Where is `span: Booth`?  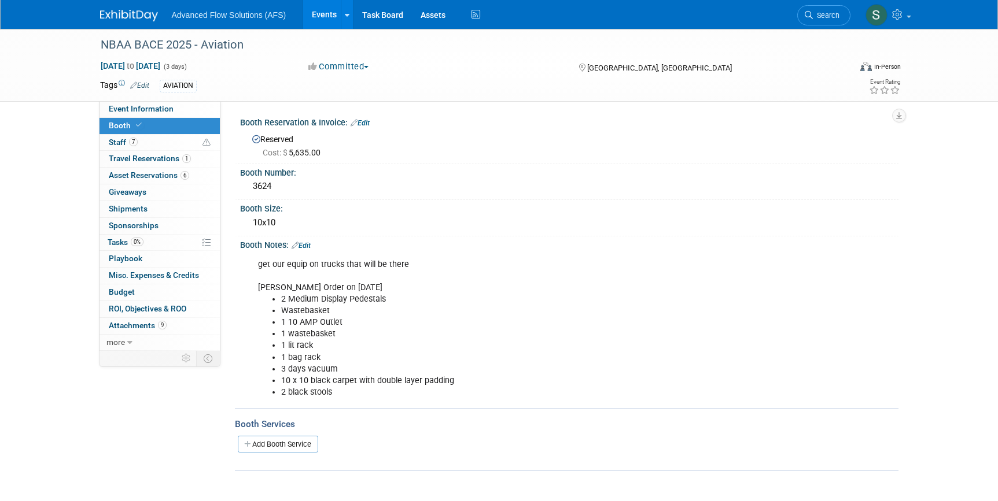
span: Booth is located at coordinates (126, 126).